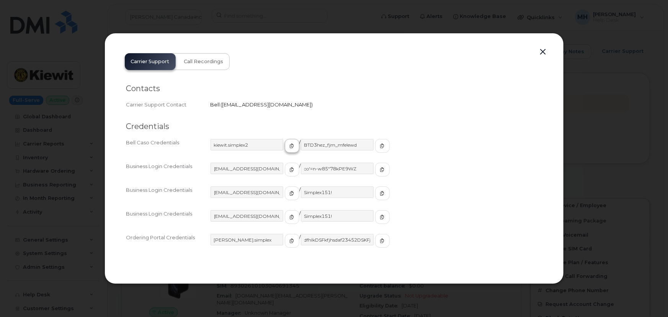 The width and height of the screenshot is (668, 317). What do you see at coordinates (204, 62) in the screenshot?
I see `span: Call Recordings` at bounding box center [204, 62].